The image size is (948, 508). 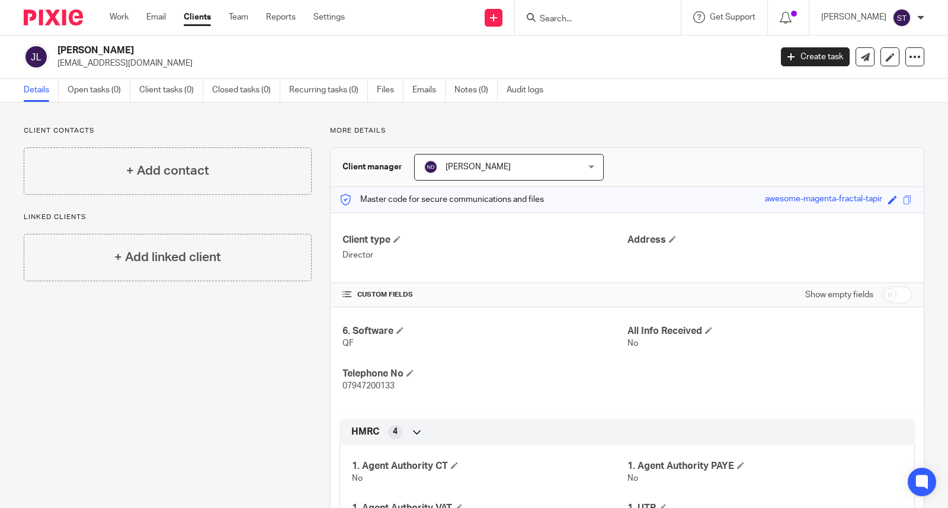 What do you see at coordinates (529, 90) in the screenshot?
I see `a: Audit logs` at bounding box center [529, 90].